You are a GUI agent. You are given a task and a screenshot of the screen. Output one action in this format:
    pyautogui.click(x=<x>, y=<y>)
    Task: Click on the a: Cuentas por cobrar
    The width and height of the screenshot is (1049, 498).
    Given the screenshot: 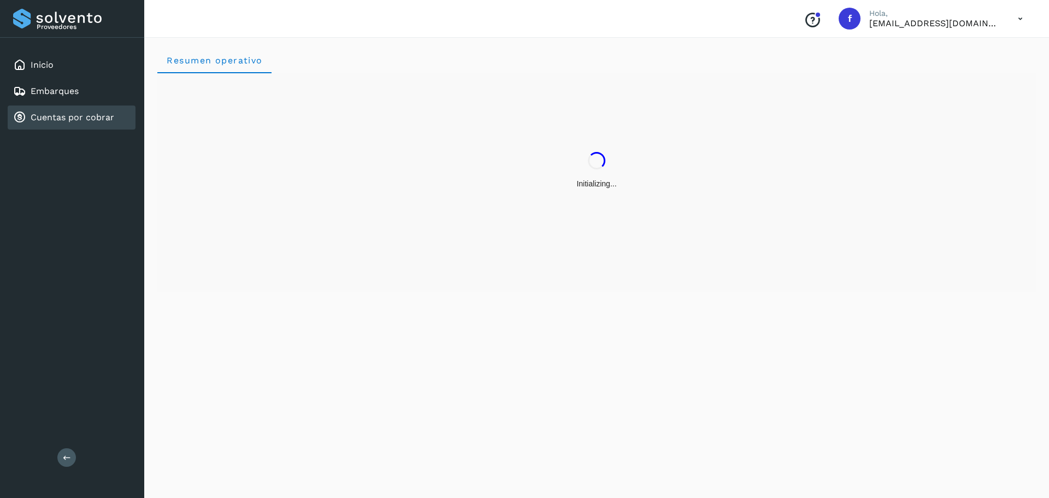 What is the action you would take?
    pyautogui.click(x=72, y=117)
    